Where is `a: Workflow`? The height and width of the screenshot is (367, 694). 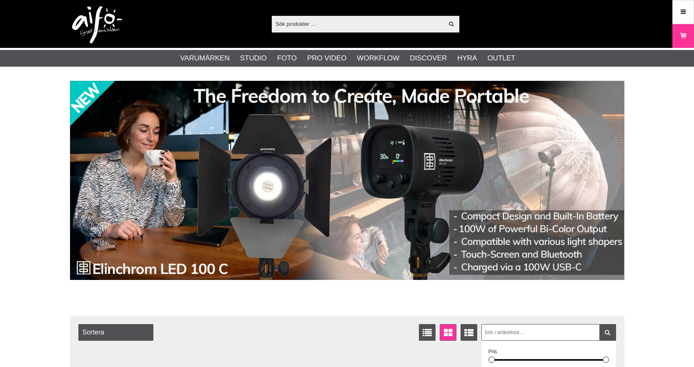
a: Workflow is located at coordinates (378, 58).